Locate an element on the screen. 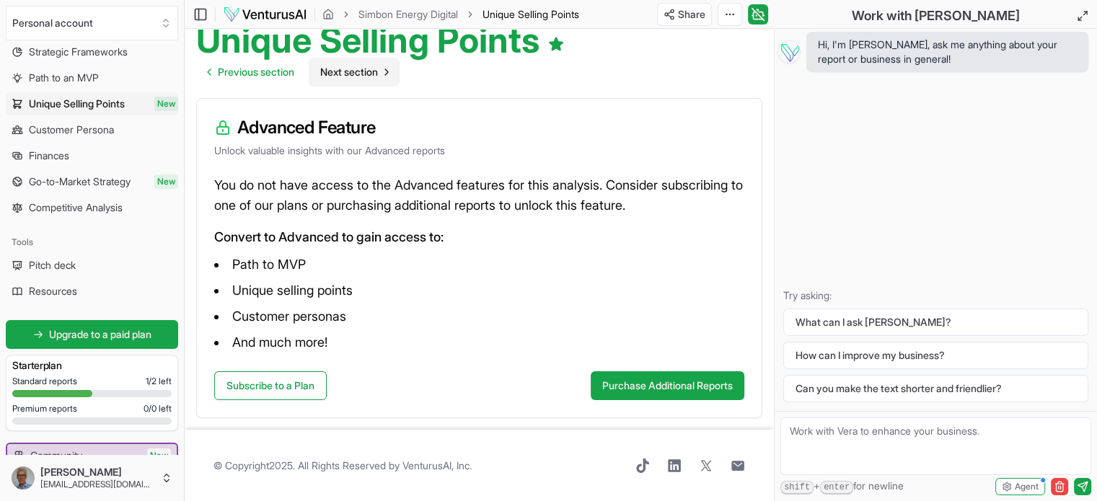 The width and height of the screenshot is (1097, 501). span: Competitive Analysis is located at coordinates (76, 208).